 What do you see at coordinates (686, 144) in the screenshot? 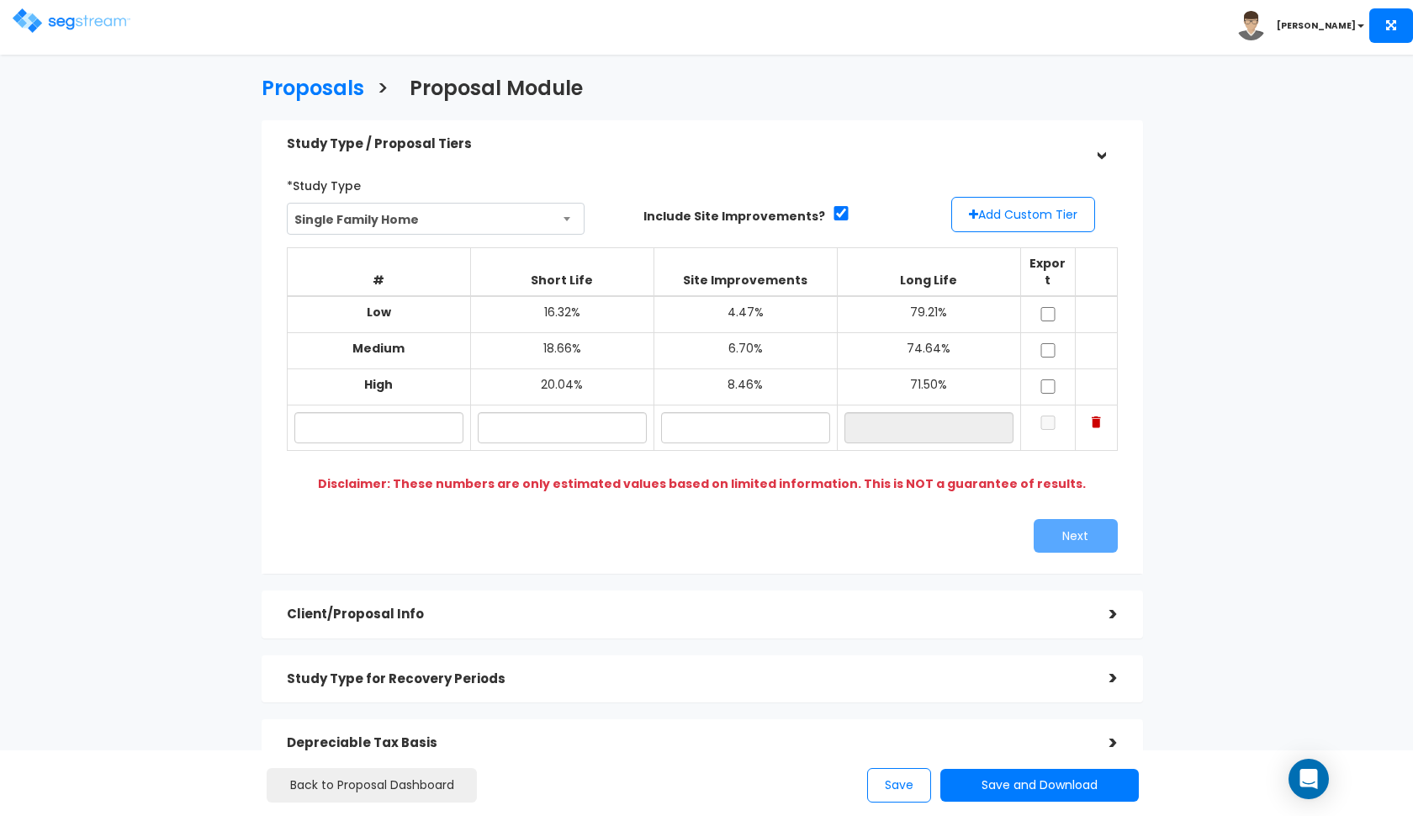
I see `h5: Study Type / Proposal Tiers` at bounding box center [686, 144].